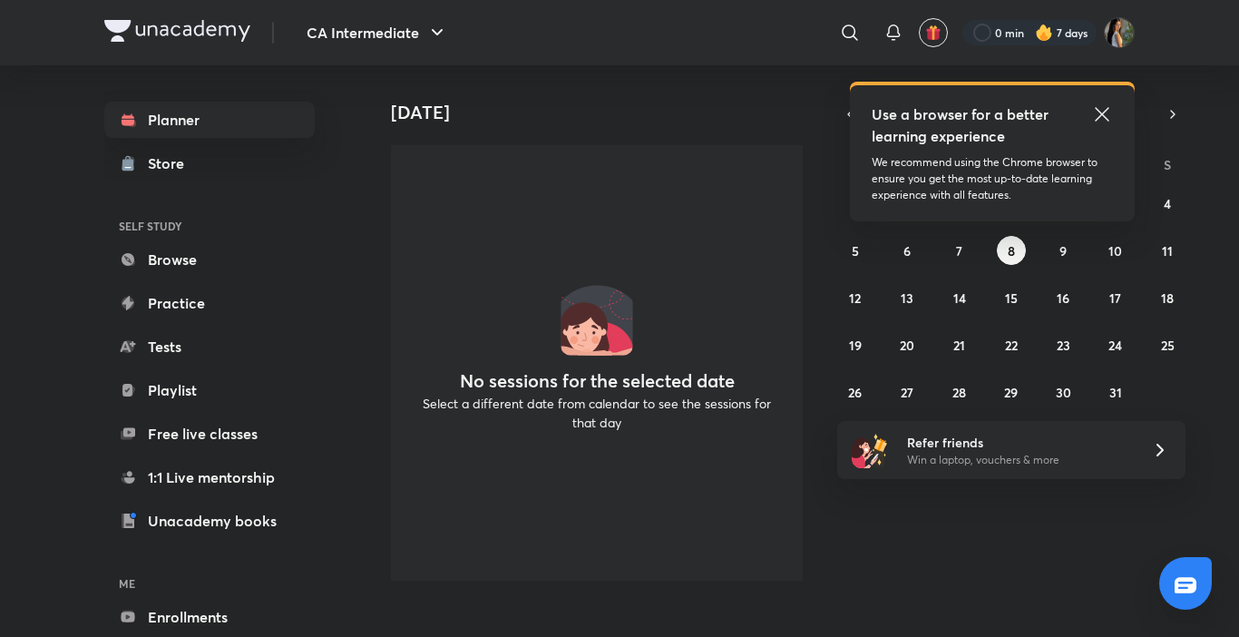  Describe the element at coordinates (1063, 250) in the screenshot. I see `button: October 9, 2025` at that location.